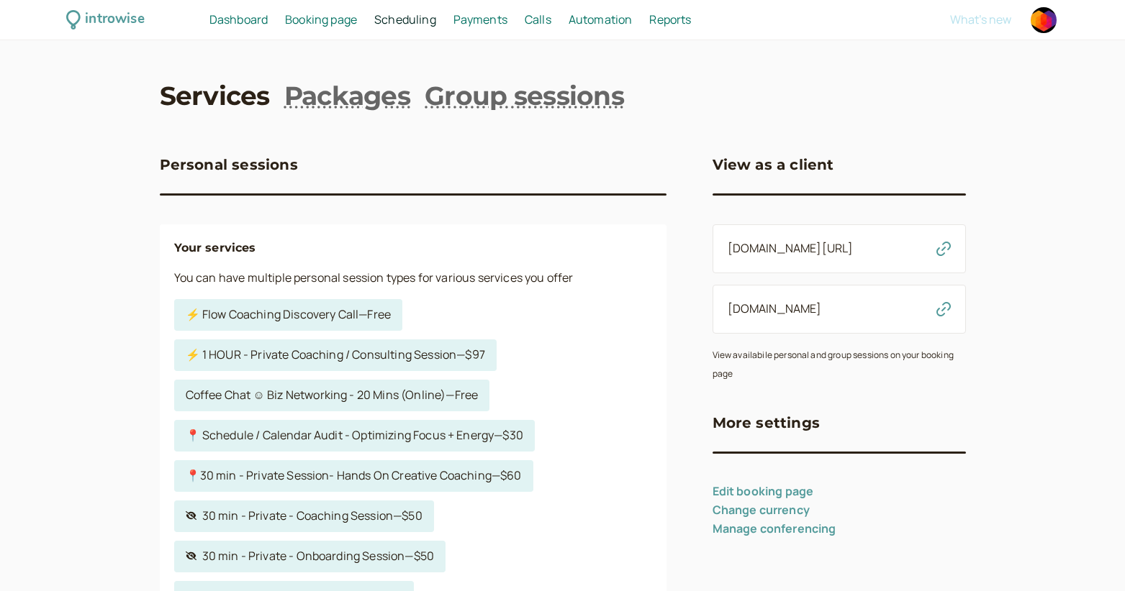  What do you see at coordinates (763, 491) in the screenshot?
I see `a: Edit booking page` at bounding box center [763, 491].